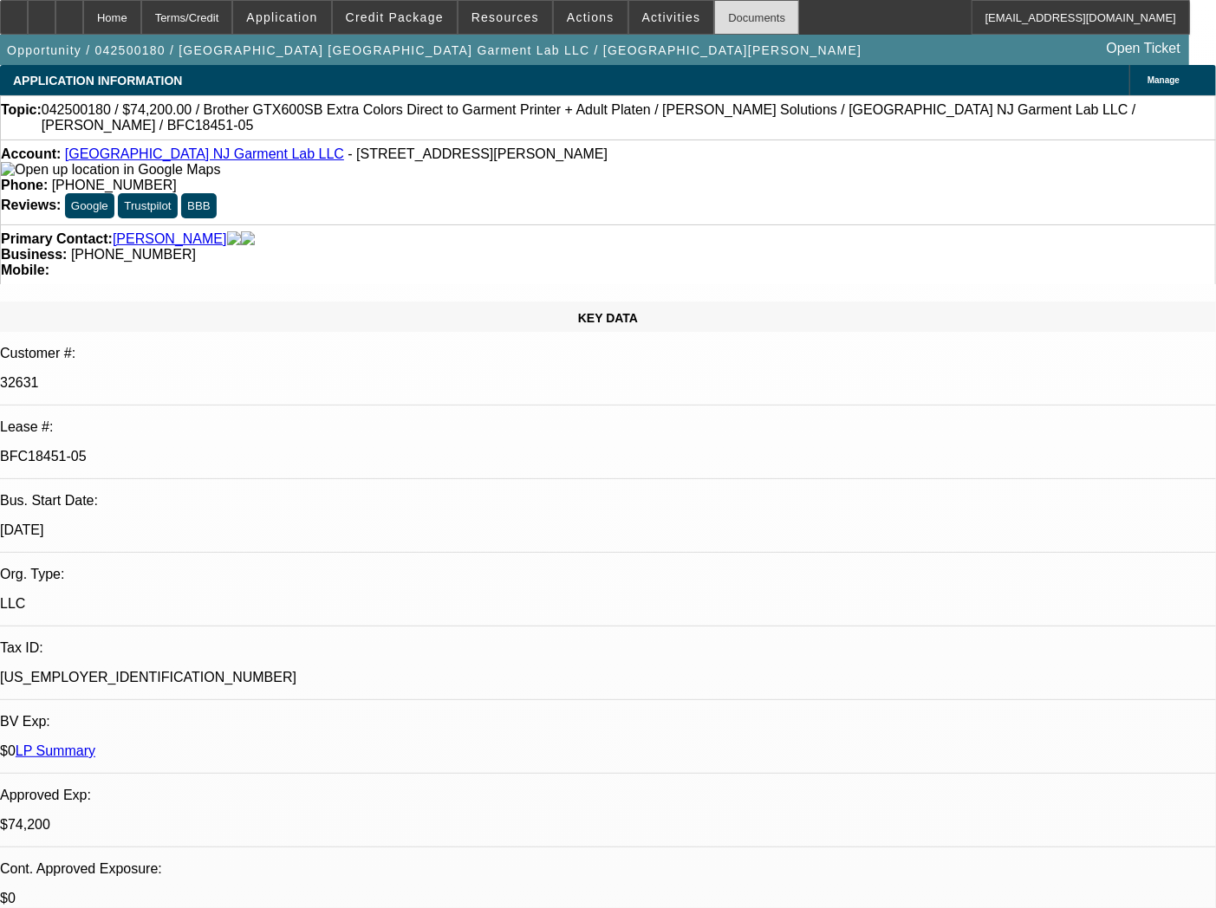 The height and width of the screenshot is (908, 1216). I want to click on a: View Google Maps, so click(110, 169).